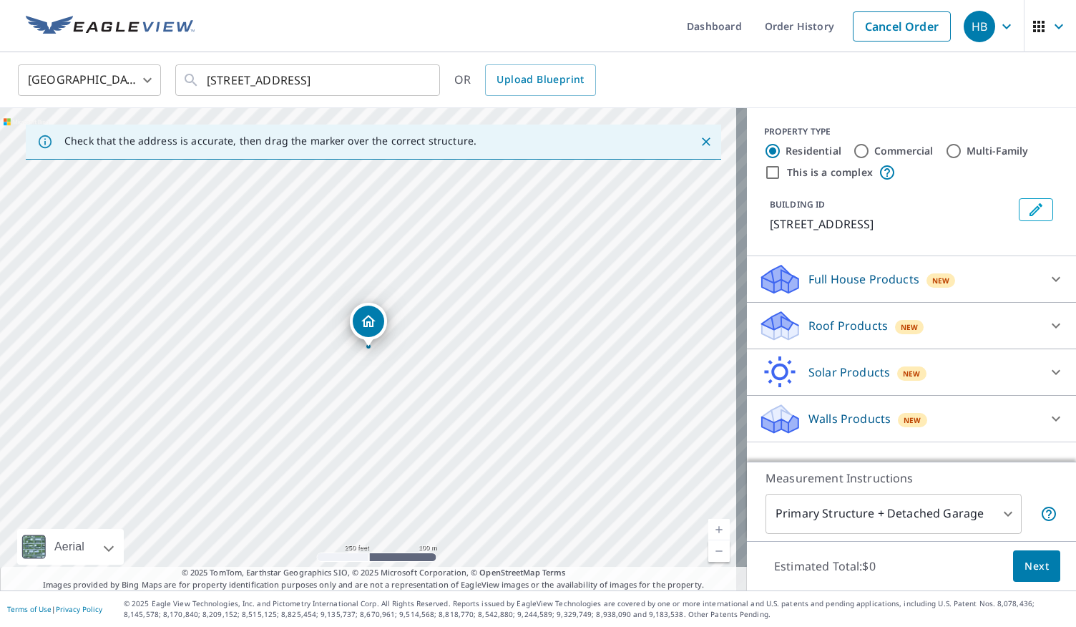 This screenshot has height=627, width=1076. Describe the element at coordinates (813, 151) in the screenshot. I see `label: Residential` at that location.